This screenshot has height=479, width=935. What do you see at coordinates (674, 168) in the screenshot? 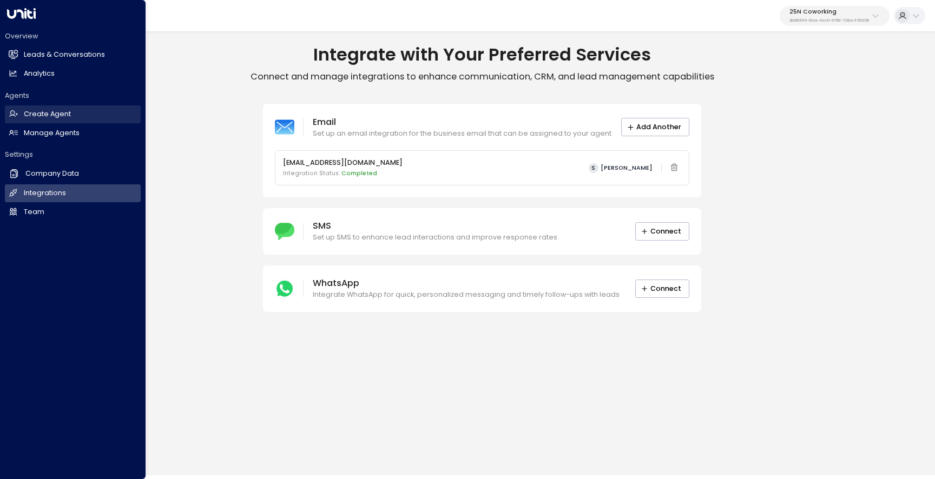
I see `span: Email integration cannot be deleted while linked to an active agent. Please deactivate the agent ...` at bounding box center [674, 168].